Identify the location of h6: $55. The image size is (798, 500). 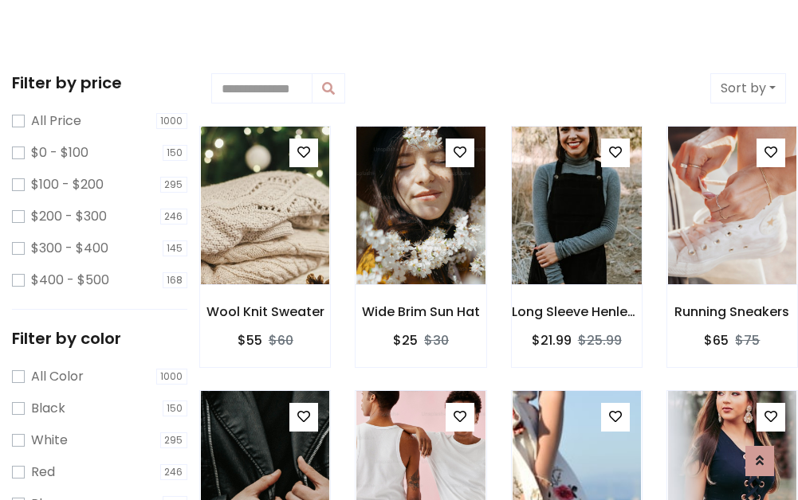
(249, 340).